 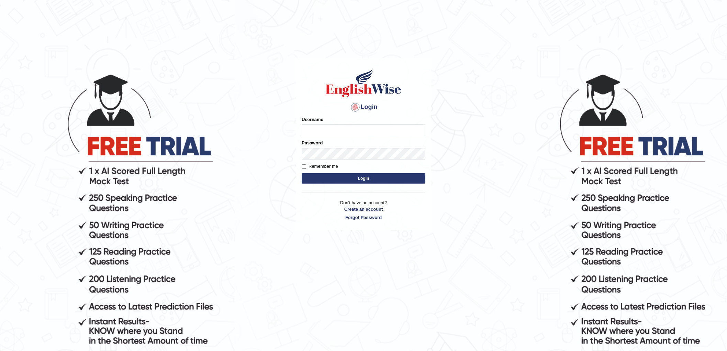 What do you see at coordinates (320, 166) in the screenshot?
I see `label: Remember me` at bounding box center [320, 166].